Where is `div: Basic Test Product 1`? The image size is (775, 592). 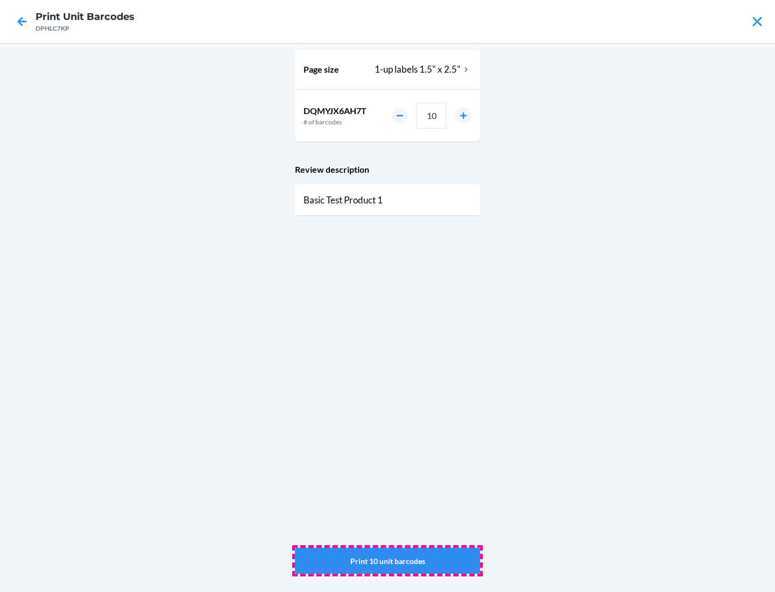 div: Basic Test Product 1 is located at coordinates (387, 200).